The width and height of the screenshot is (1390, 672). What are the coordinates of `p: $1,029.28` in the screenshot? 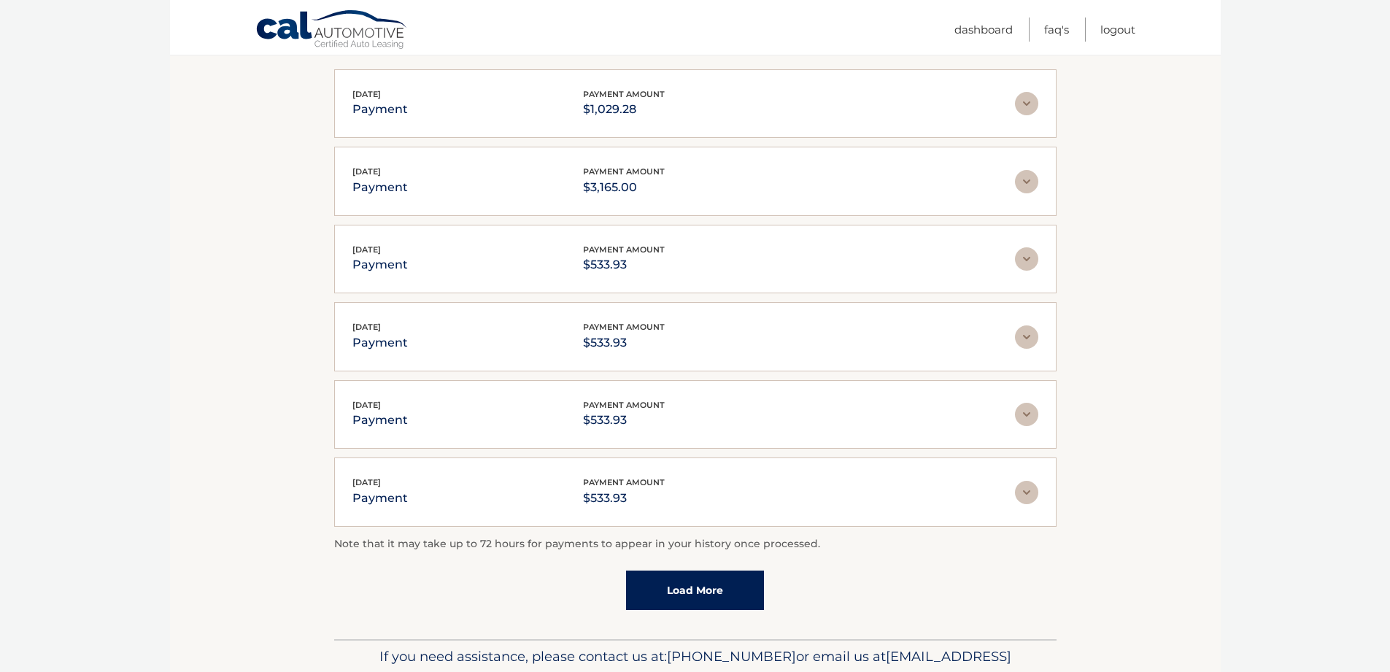 It's located at (624, 109).